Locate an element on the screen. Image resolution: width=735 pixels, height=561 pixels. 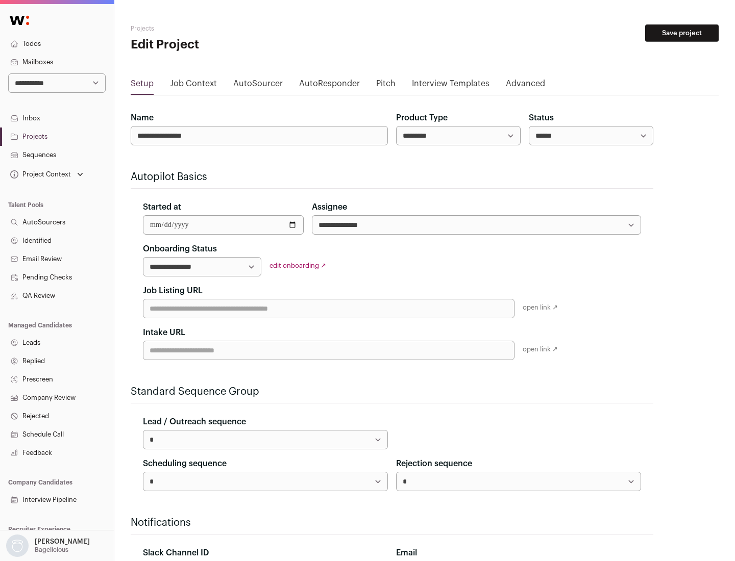
h2: Standard Sequence Group is located at coordinates (392, 392).